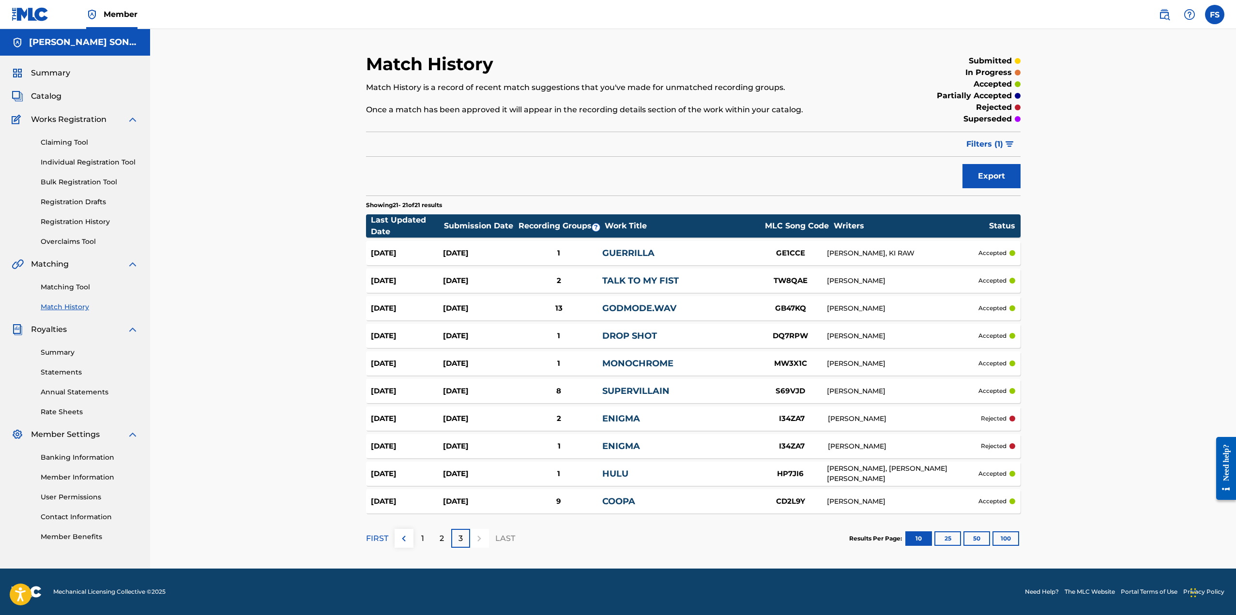  Describe the element at coordinates (636, 391) in the screenshot. I see `a: SUPERVILLAIN` at that location.